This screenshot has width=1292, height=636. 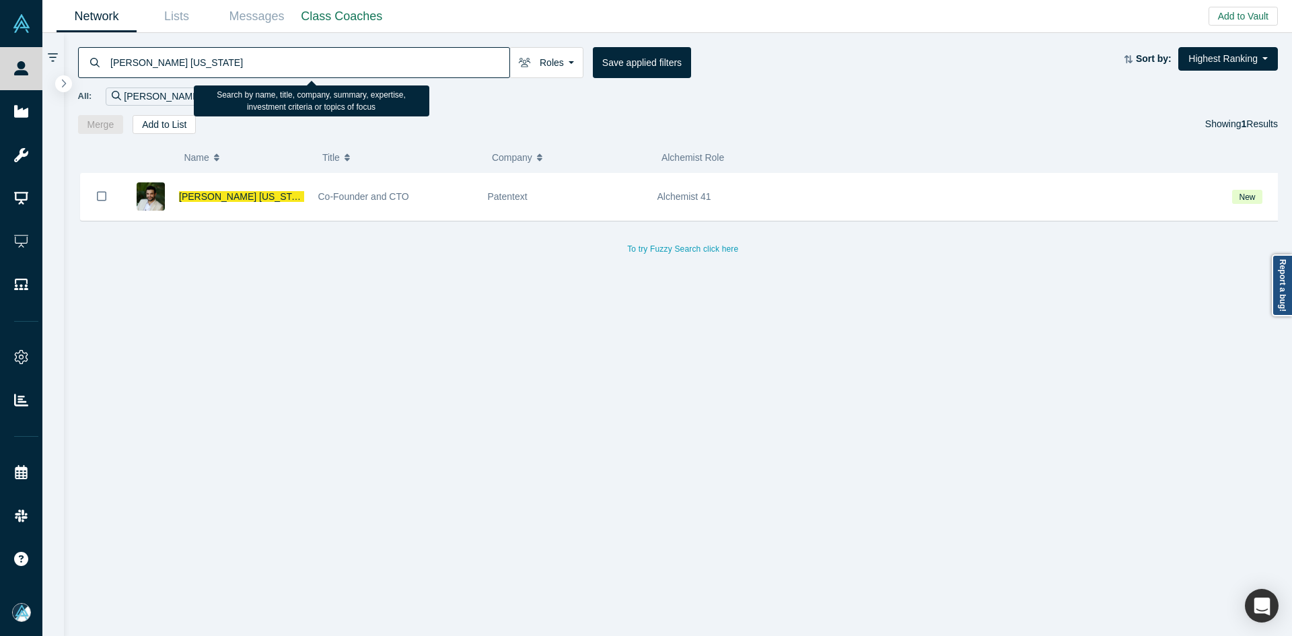 What do you see at coordinates (512, 157) in the screenshot?
I see `span: Company` at bounding box center [512, 157].